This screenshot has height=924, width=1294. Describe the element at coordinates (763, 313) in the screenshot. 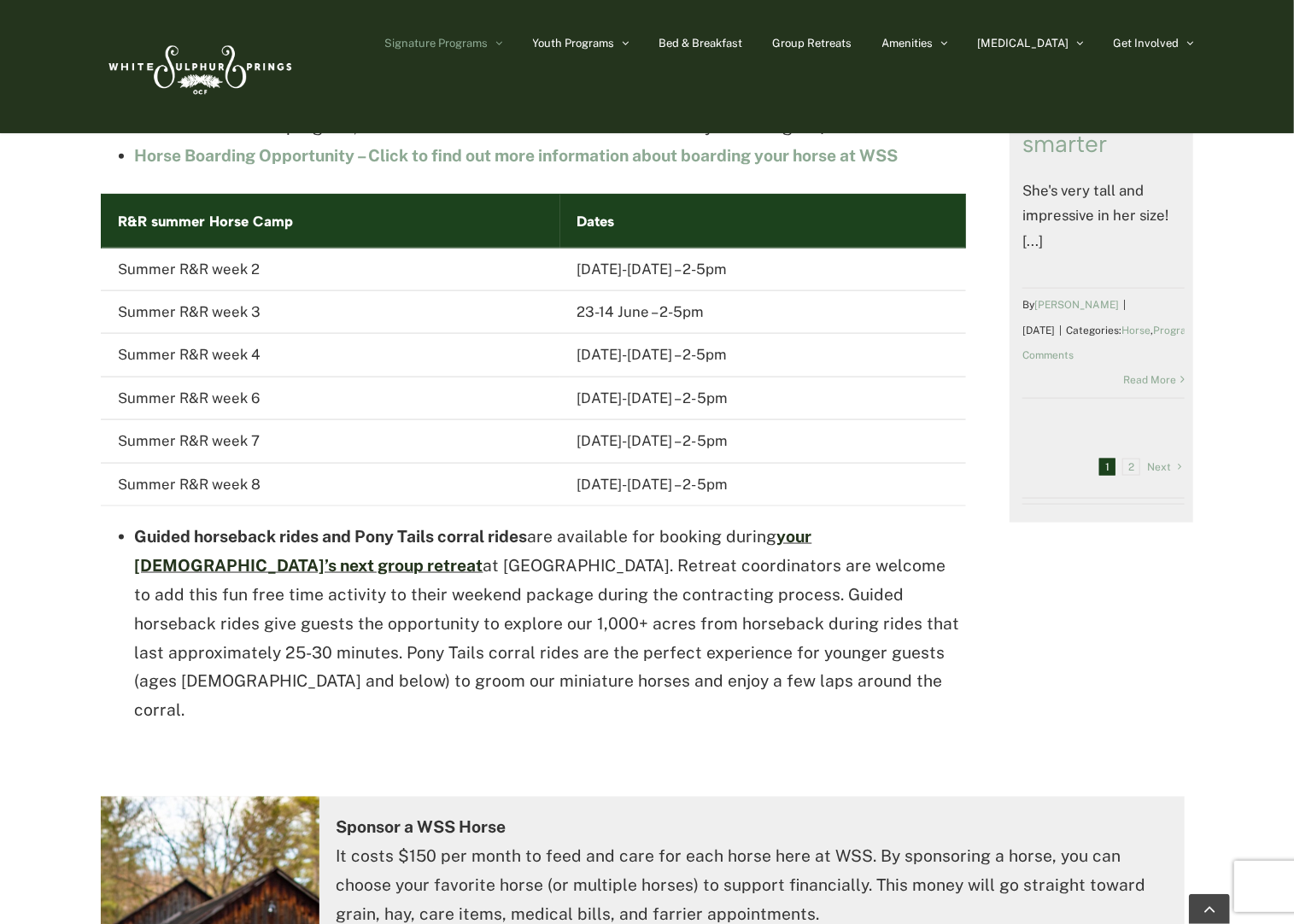

I see `td: 23-14 June – 2-5pm` at that location.